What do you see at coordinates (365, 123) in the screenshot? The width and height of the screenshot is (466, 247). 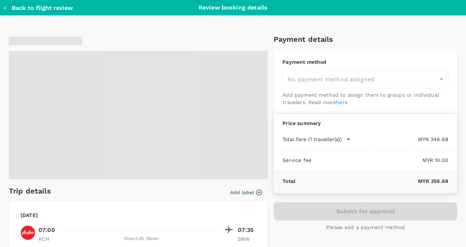 I see `p: Price summary` at bounding box center [365, 123].